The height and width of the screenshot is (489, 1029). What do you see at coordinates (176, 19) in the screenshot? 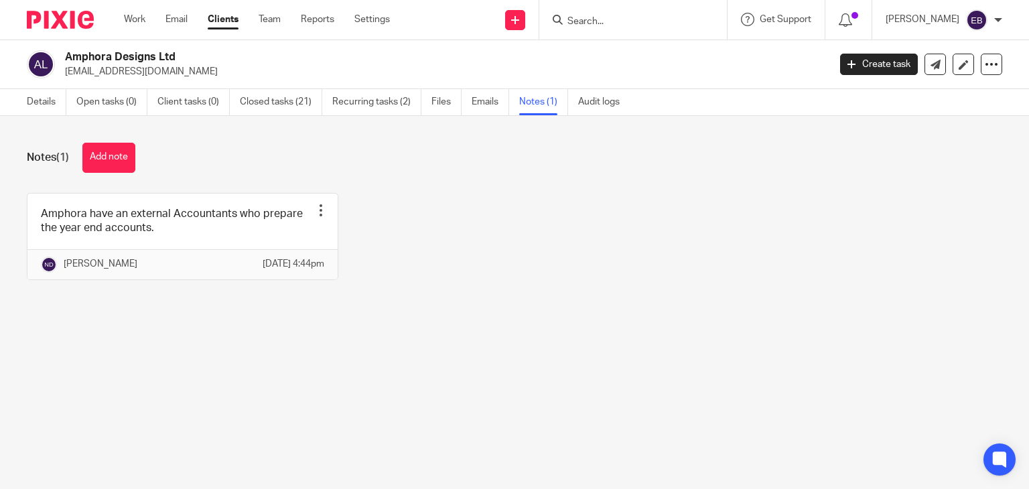
I see `a: Email` at bounding box center [176, 19].